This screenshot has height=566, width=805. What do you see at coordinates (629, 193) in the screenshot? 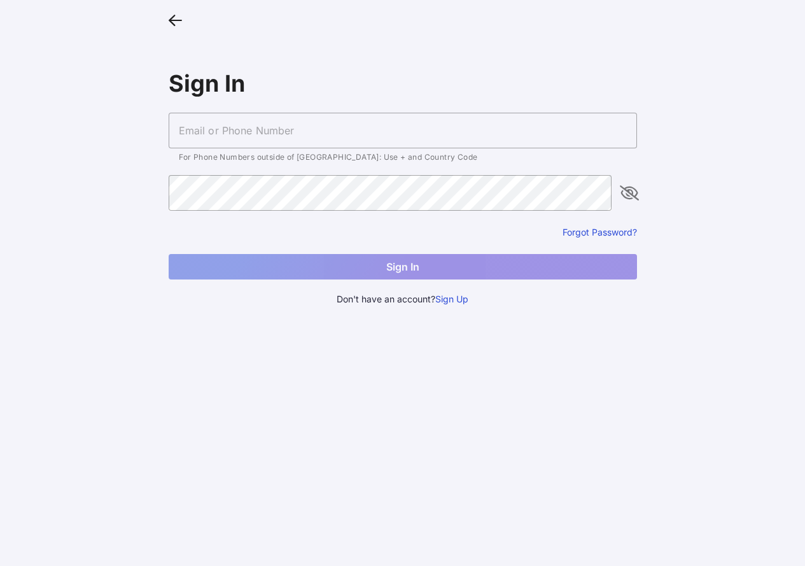
I see `i: appended action` at bounding box center [629, 193].